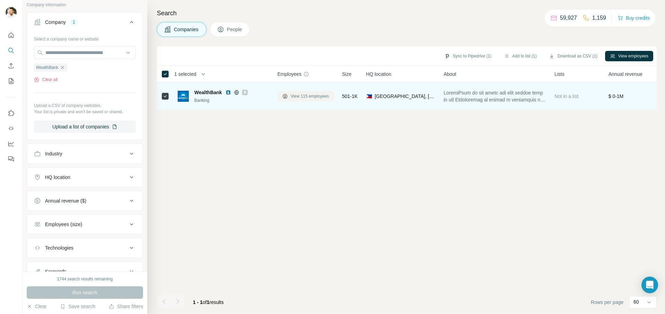  What do you see at coordinates (46, 80) in the screenshot?
I see `button: Clear all` at bounding box center [46, 80].